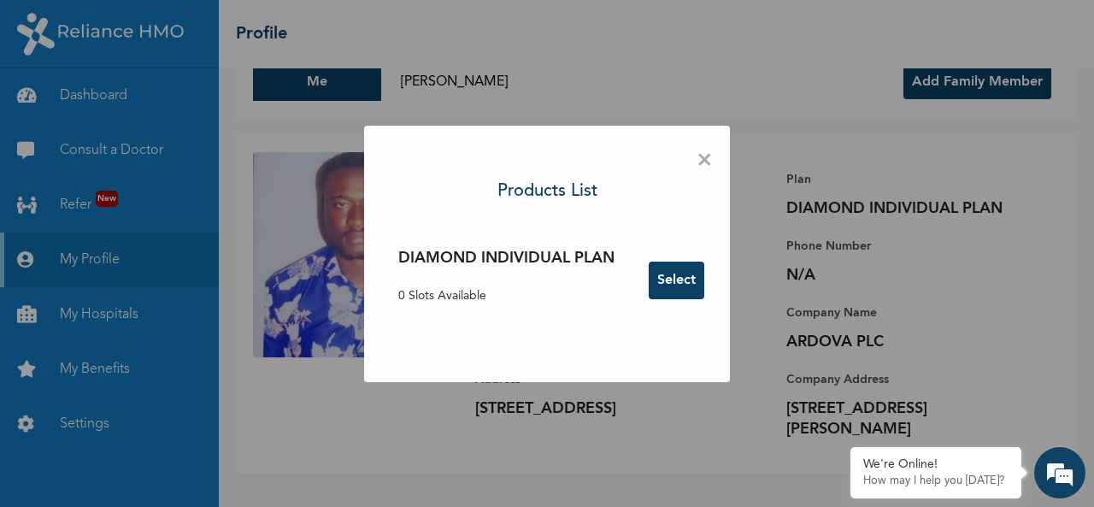  Describe the element at coordinates (167, 390) in the screenshot. I see `textarea: Type your message and hit 'Enter'` at that location.